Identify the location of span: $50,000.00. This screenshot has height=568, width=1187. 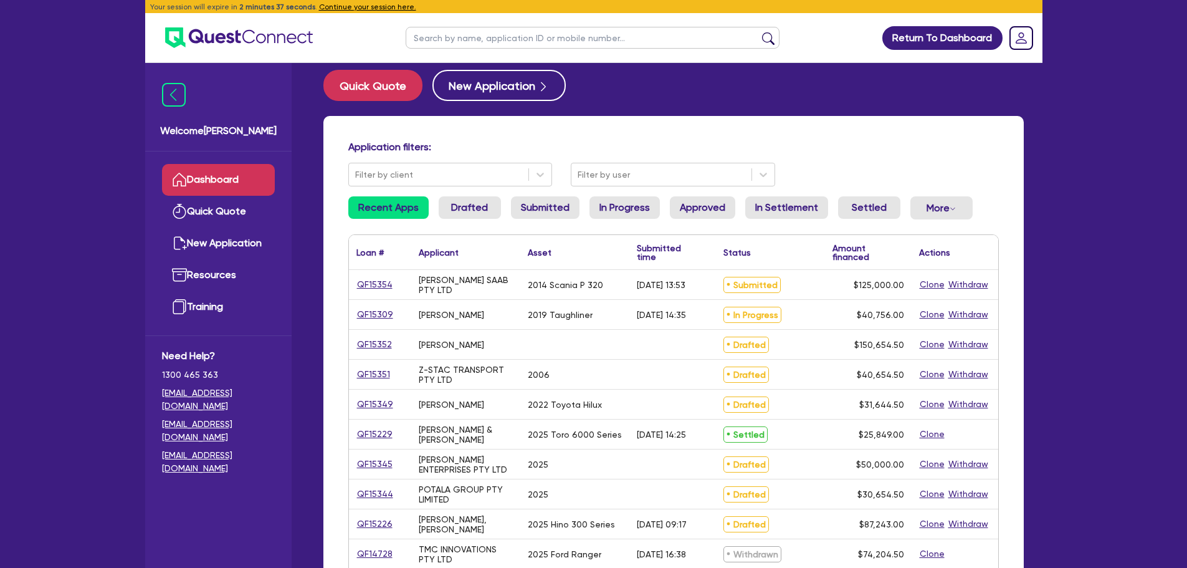
(880, 464).